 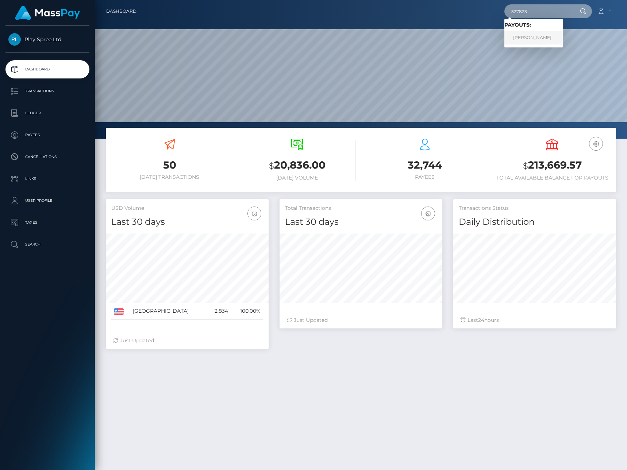 What do you see at coordinates (119, 312) in the screenshot?
I see `img: US.png` at bounding box center [119, 312].